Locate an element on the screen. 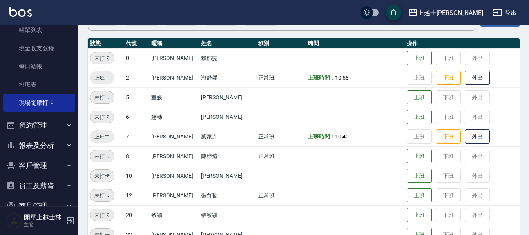 The width and height of the screenshot is (529, 235). th: 姓名 is located at coordinates (228, 43).